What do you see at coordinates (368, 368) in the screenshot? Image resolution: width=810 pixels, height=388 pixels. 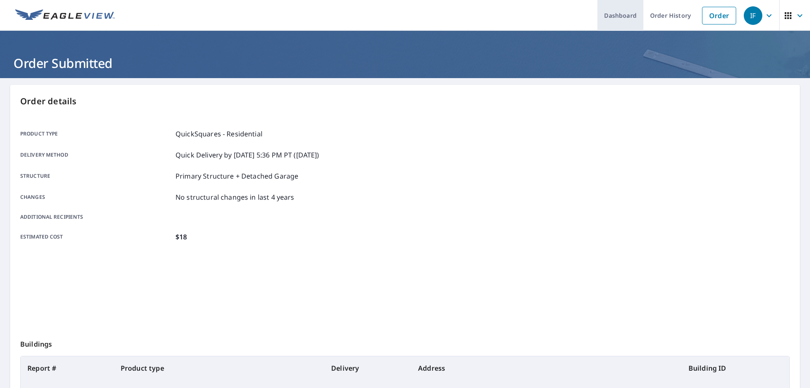 I see `th: Delivery` at bounding box center [368, 368].